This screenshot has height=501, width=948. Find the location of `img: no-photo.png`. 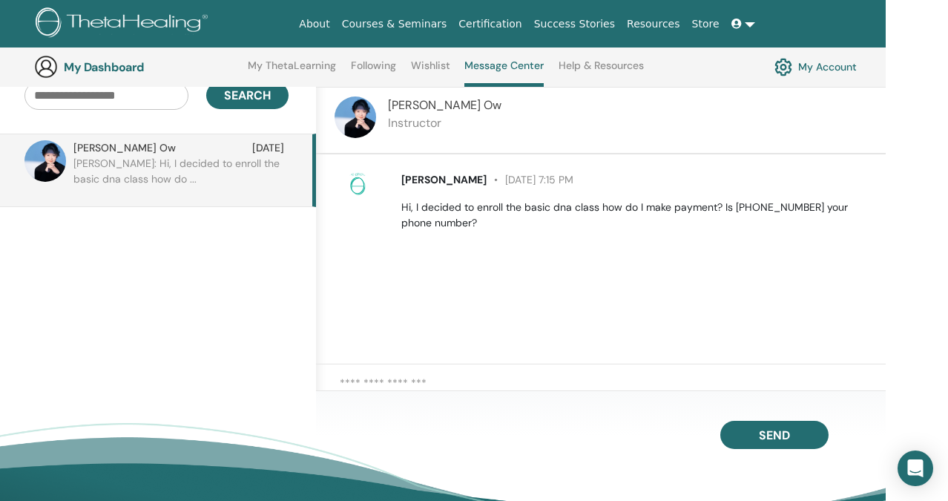

img: no-photo.png is located at coordinates (358, 184).